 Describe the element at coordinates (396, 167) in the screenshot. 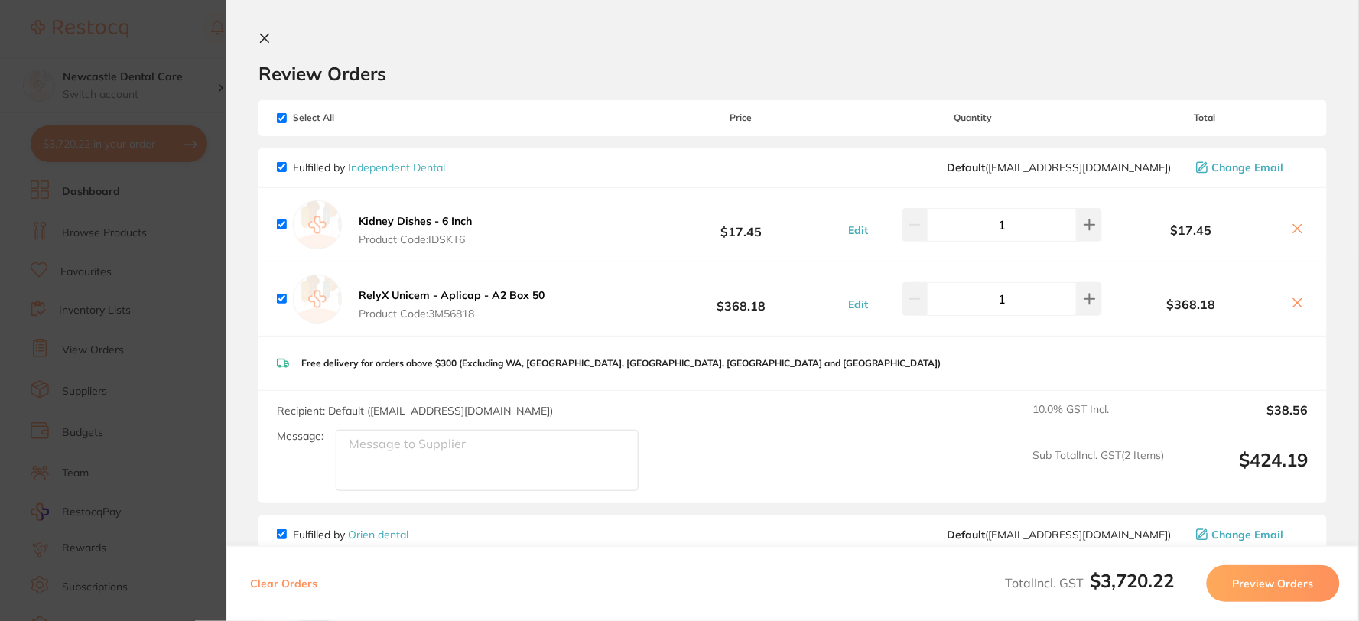

I see `a: Independent Dental` at that location.